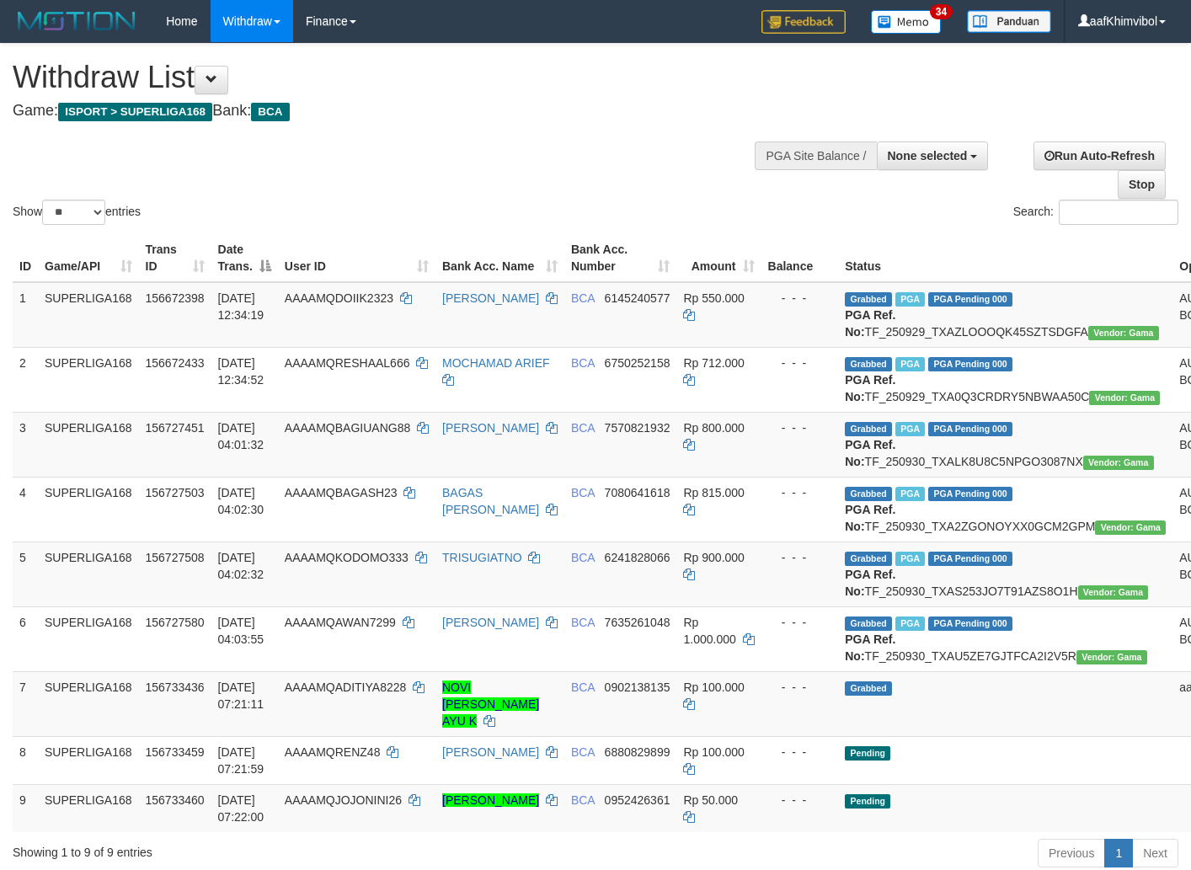  I want to click on span: 156672433, so click(175, 363).